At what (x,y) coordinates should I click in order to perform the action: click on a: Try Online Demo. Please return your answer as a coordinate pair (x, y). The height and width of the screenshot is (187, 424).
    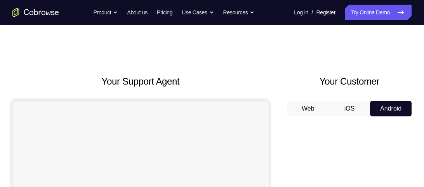
    Looking at the image, I should click on (378, 12).